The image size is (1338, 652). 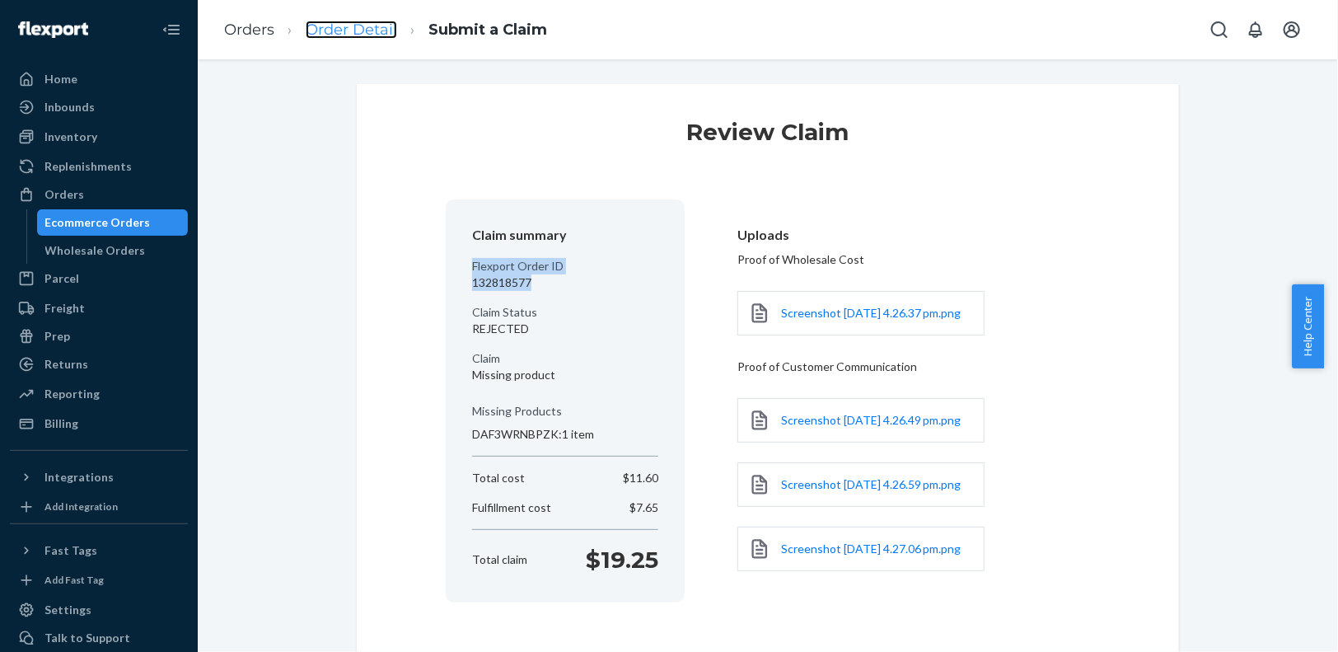 I want to click on p: Missing product, so click(x=565, y=375).